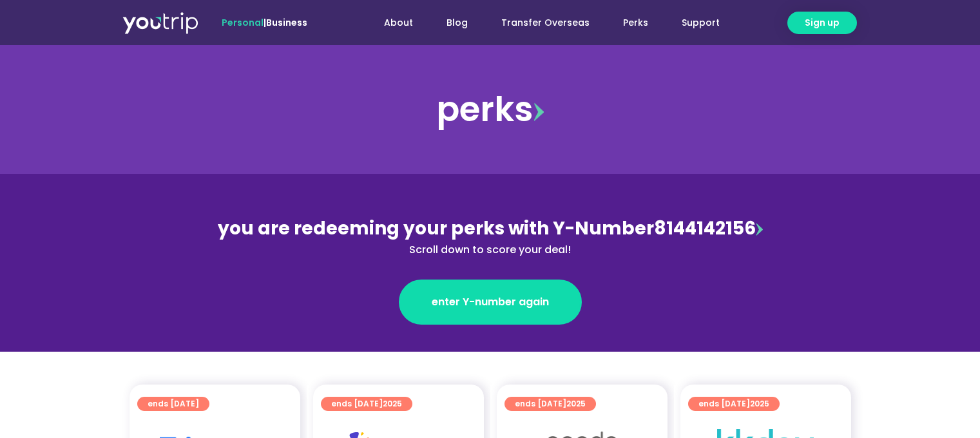 The height and width of the screenshot is (438, 980). What do you see at coordinates (490, 302) in the screenshot?
I see `a: enter Y-number again` at bounding box center [490, 302].